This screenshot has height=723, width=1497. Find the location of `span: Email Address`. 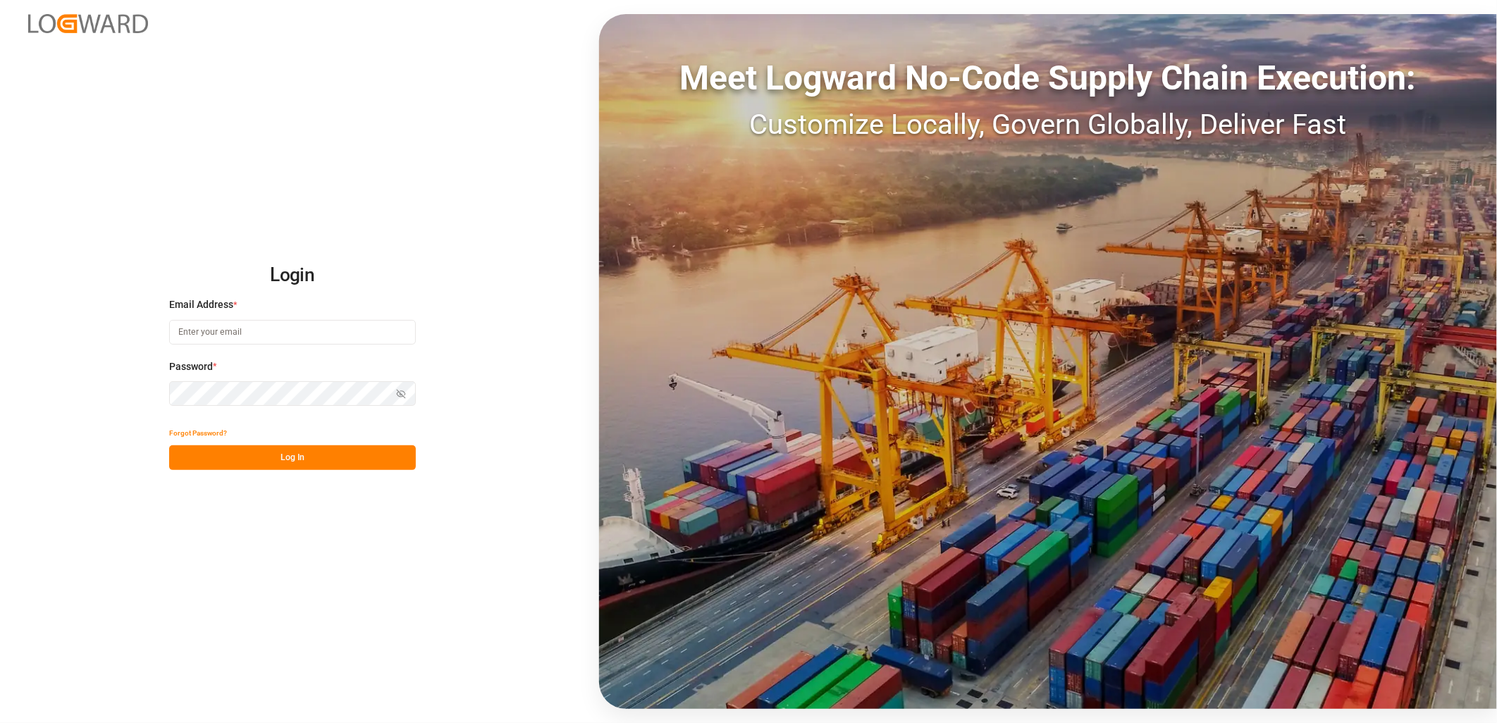

span: Email Address is located at coordinates (201, 304).